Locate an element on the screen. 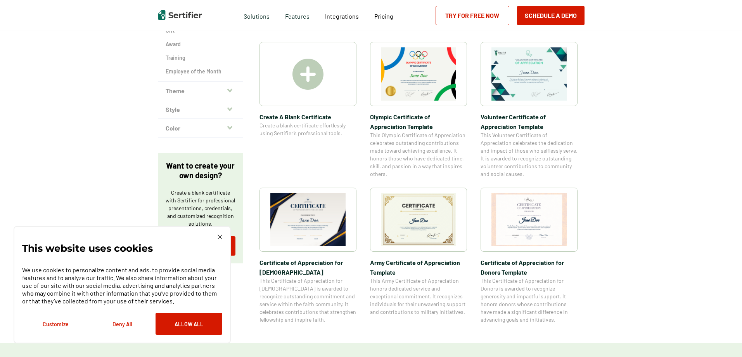 The height and width of the screenshot is (357, 742). a: Training is located at coordinates (201, 58).